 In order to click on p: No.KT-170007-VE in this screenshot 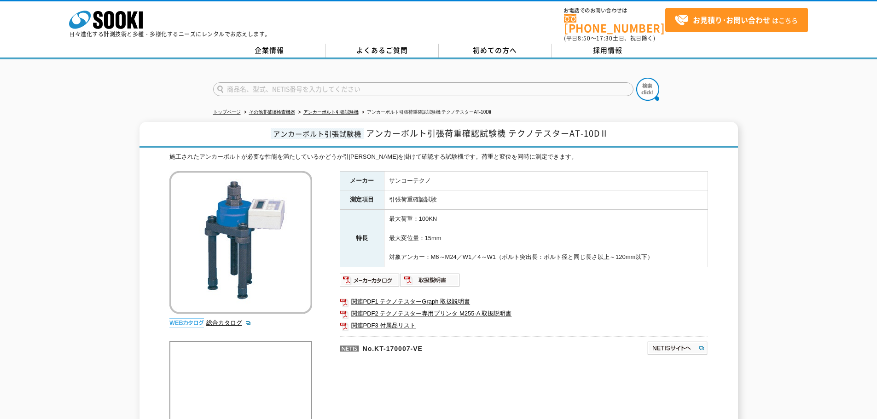, I will do `click(449, 348)`.